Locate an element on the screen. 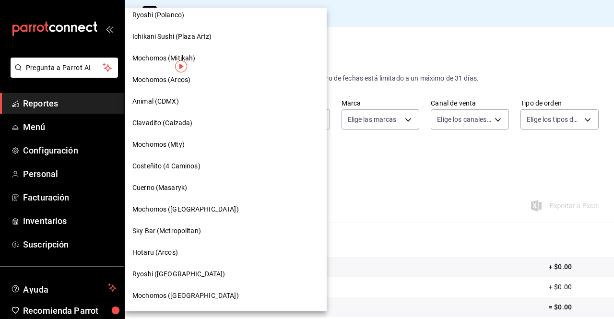 The width and height of the screenshot is (614, 319). div: Costeñito (4 Caminos) is located at coordinates (225, 166).